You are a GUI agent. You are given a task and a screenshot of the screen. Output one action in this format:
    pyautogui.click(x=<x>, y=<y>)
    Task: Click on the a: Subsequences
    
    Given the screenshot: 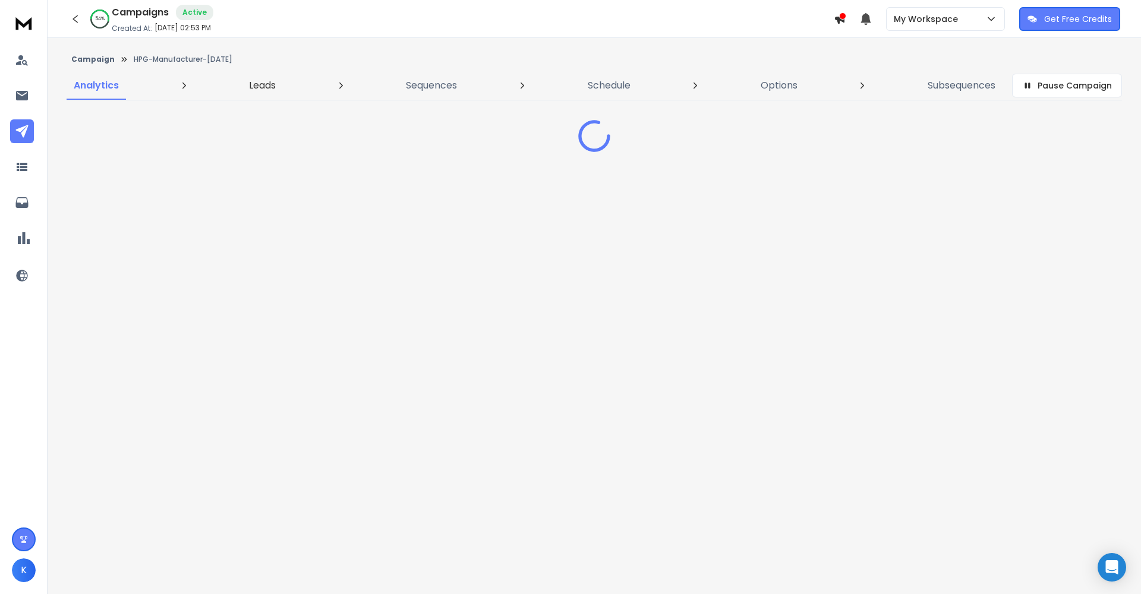 What is the action you would take?
    pyautogui.click(x=961, y=86)
    